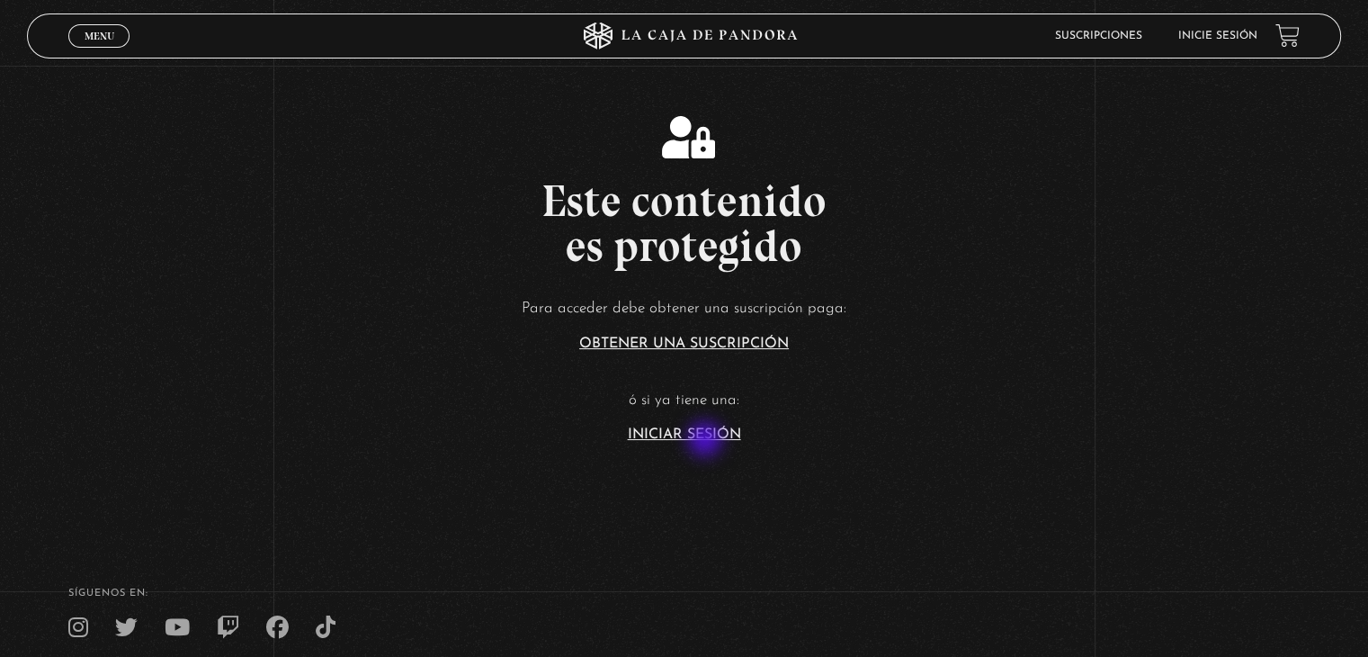 The image size is (1368, 657). I want to click on a: Inicie sesión, so click(1218, 36).